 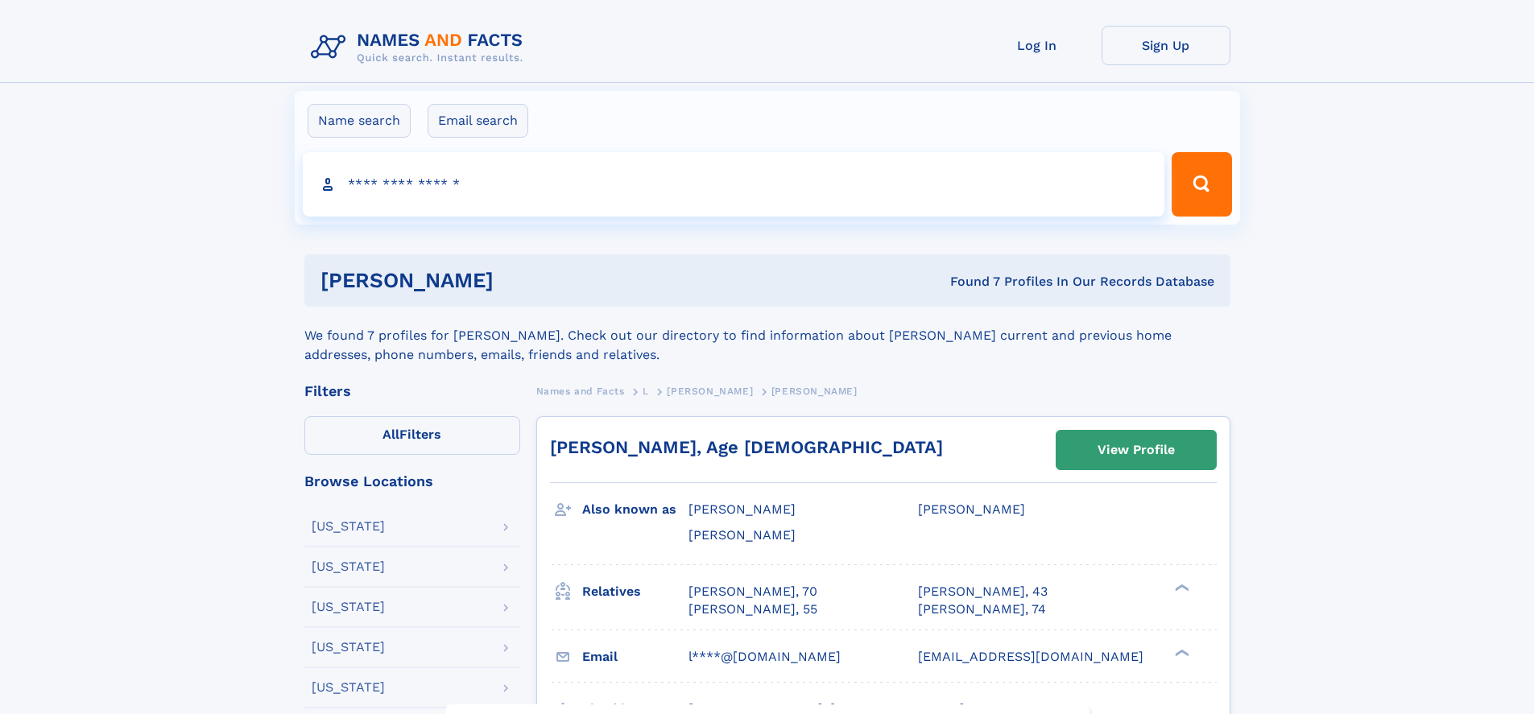 What do you see at coordinates (581, 391) in the screenshot?
I see `a: Names and Facts` at bounding box center [581, 391].